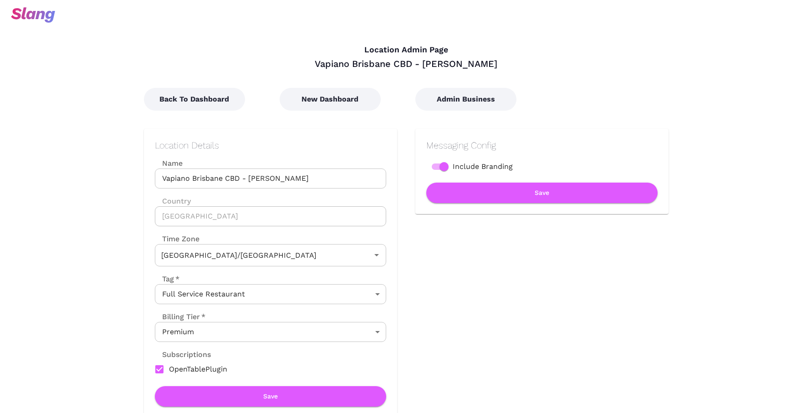 This screenshot has width=812, height=413. Describe the element at coordinates (270, 201) in the screenshot. I see `label: Country` at that location.